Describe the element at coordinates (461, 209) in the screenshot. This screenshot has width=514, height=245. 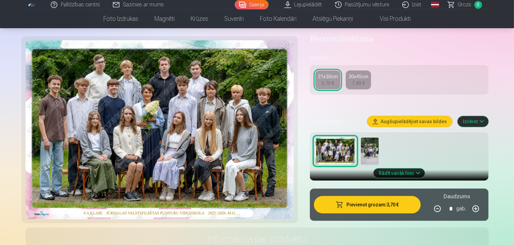
I see `div: gab.` at that location.